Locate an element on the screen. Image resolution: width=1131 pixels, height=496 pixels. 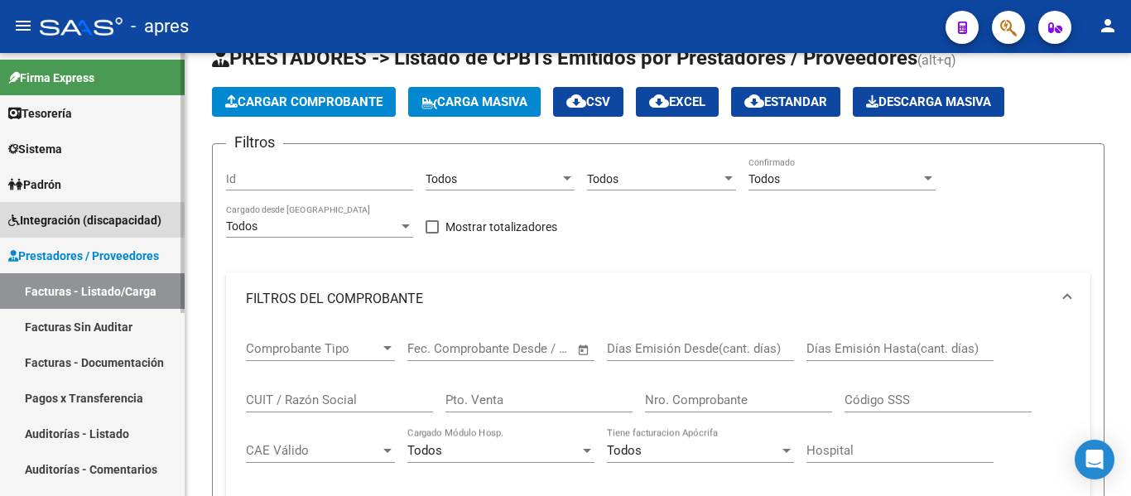
span: Carga Masiva is located at coordinates (474, 102).